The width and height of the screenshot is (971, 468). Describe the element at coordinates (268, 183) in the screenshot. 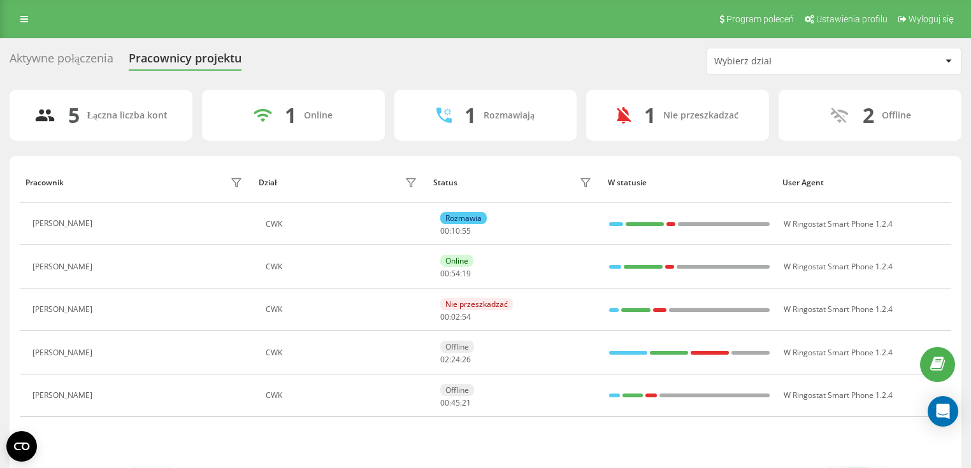

I see `div: Dział` at that location.